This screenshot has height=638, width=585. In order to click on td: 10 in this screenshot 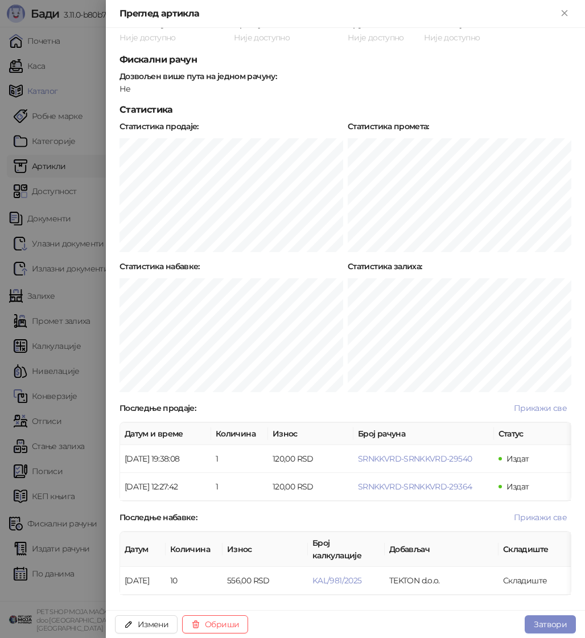, I will do `click(194, 580)`.